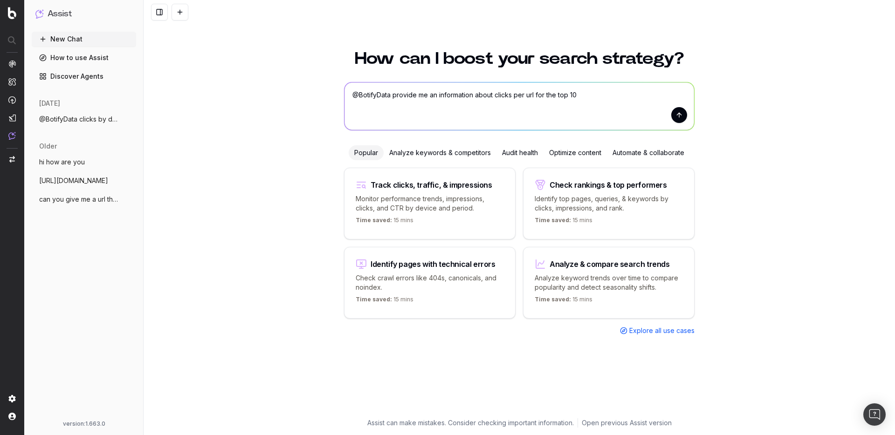 The height and width of the screenshot is (435, 895). Describe the element at coordinates (12, 417) in the screenshot. I see `img: My account` at that location.